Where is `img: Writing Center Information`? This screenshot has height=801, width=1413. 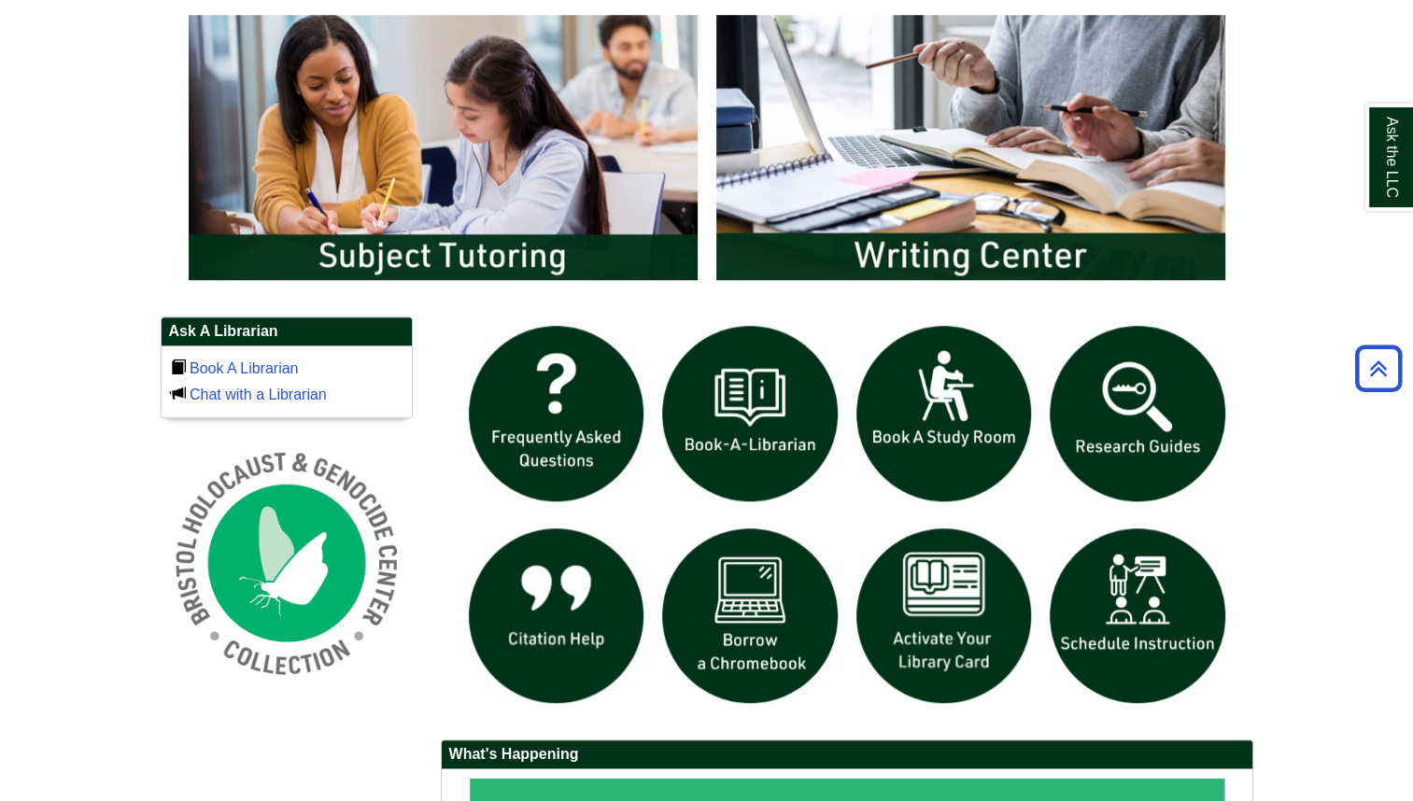
img: Writing Center Information is located at coordinates (970, 148).